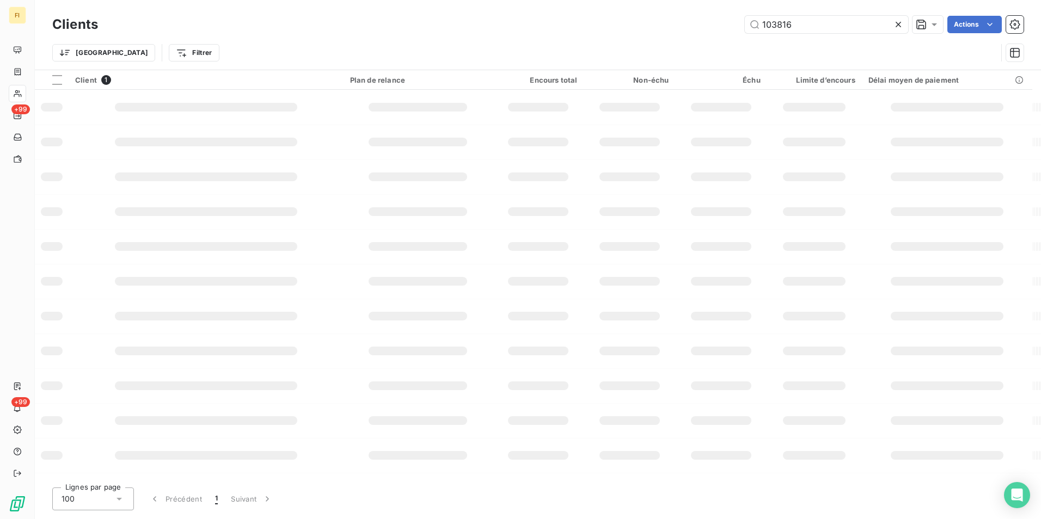 This screenshot has height=519, width=1041. Describe the element at coordinates (417, 80) in the screenshot. I see `div: Plan de relance` at that location.